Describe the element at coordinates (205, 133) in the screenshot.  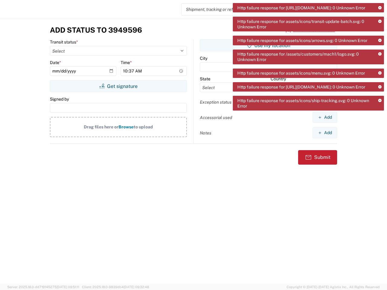
I see `label: Notes` at that location.